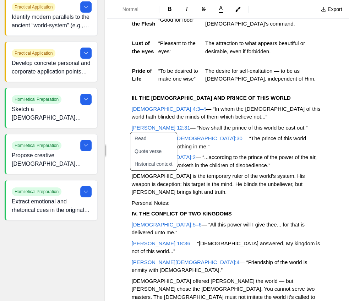 Image resolution: width=349 pixels, height=301 pixels. I want to click on span: “Pleasant to the eyes”, so click(178, 47).